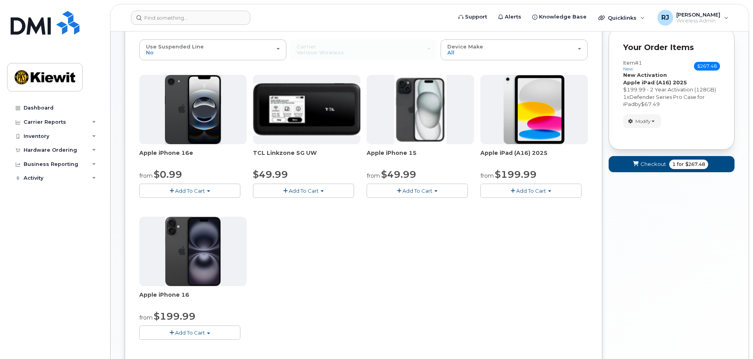 The height and width of the screenshot is (359, 753). I want to click on div: Apple iPhone 16e, so click(193, 157).